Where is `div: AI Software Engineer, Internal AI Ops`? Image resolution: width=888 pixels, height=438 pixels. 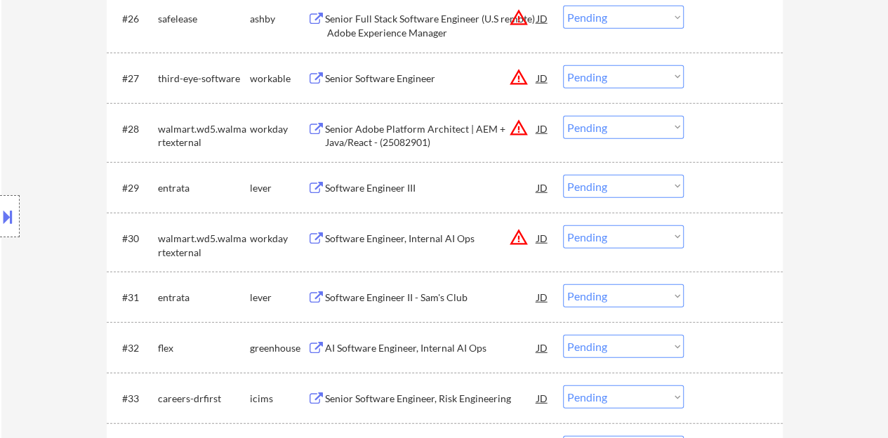
div: AI Software Engineer, Internal AI Ops is located at coordinates (431, 348).